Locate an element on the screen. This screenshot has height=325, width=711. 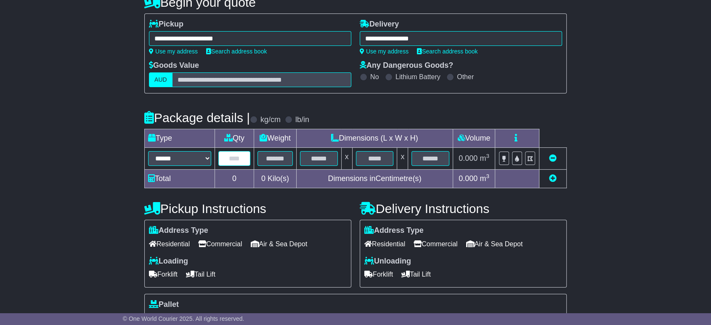
label: Other is located at coordinates (465, 77).